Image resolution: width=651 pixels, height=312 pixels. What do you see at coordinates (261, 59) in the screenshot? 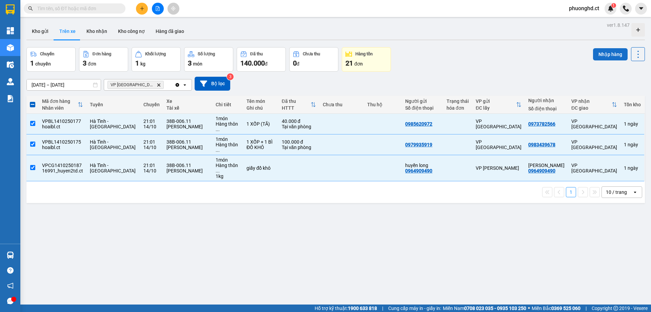
I see `button: Đã thu140.000đ` at bounding box center [261, 59].